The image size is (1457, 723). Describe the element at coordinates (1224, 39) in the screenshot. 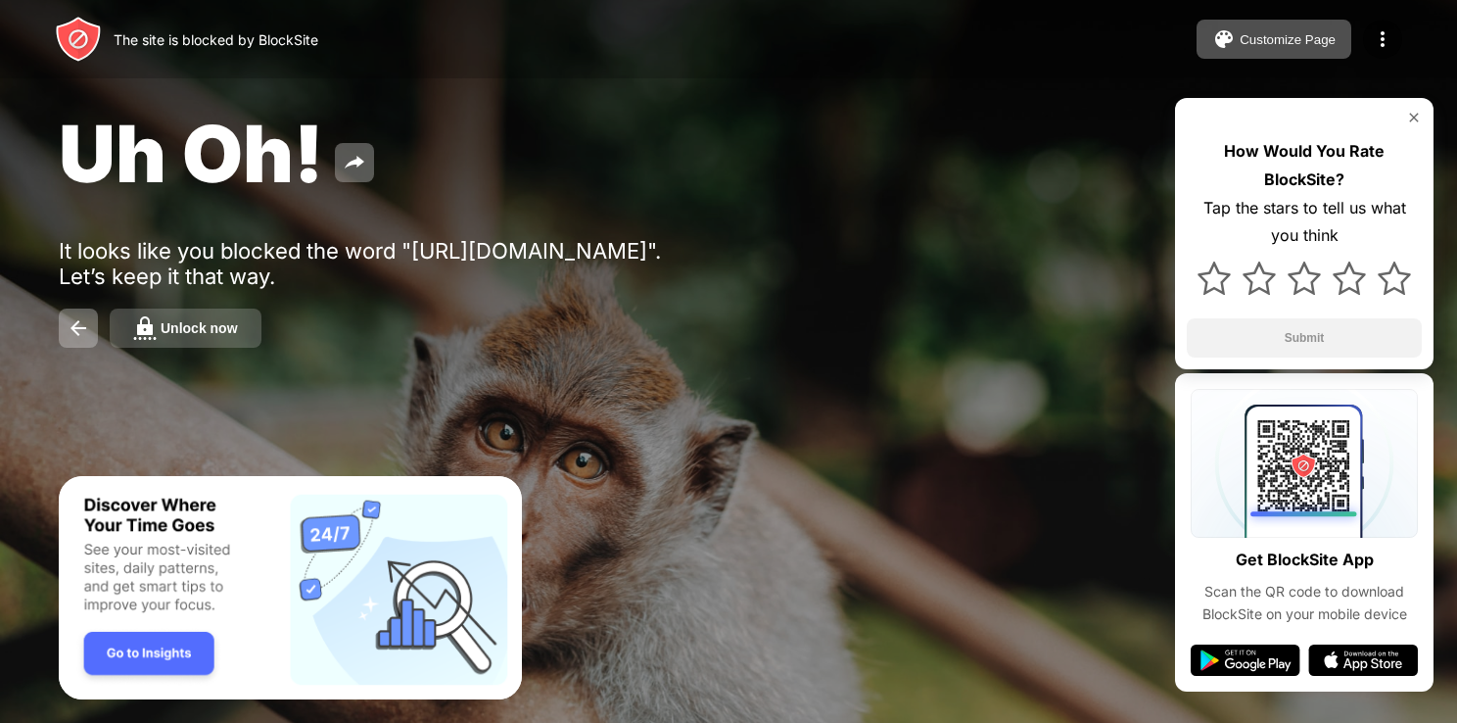

I see `img: pallet.svg` at that location.